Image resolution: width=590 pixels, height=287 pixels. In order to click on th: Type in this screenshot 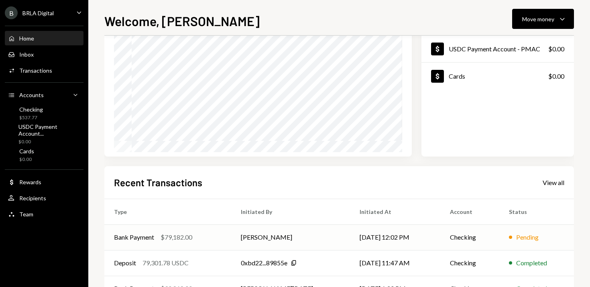, I will do `click(168, 212)`.